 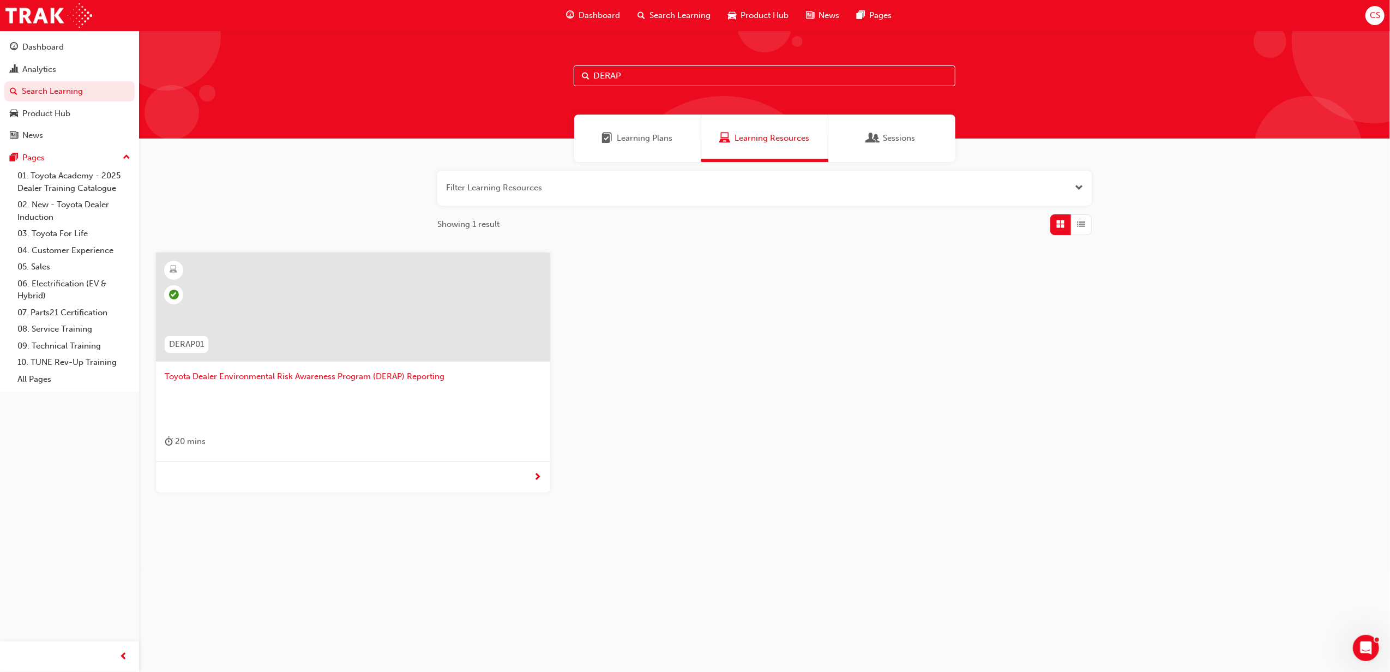 I want to click on a: 10. TUNE Rev-Up Training, so click(x=74, y=362).